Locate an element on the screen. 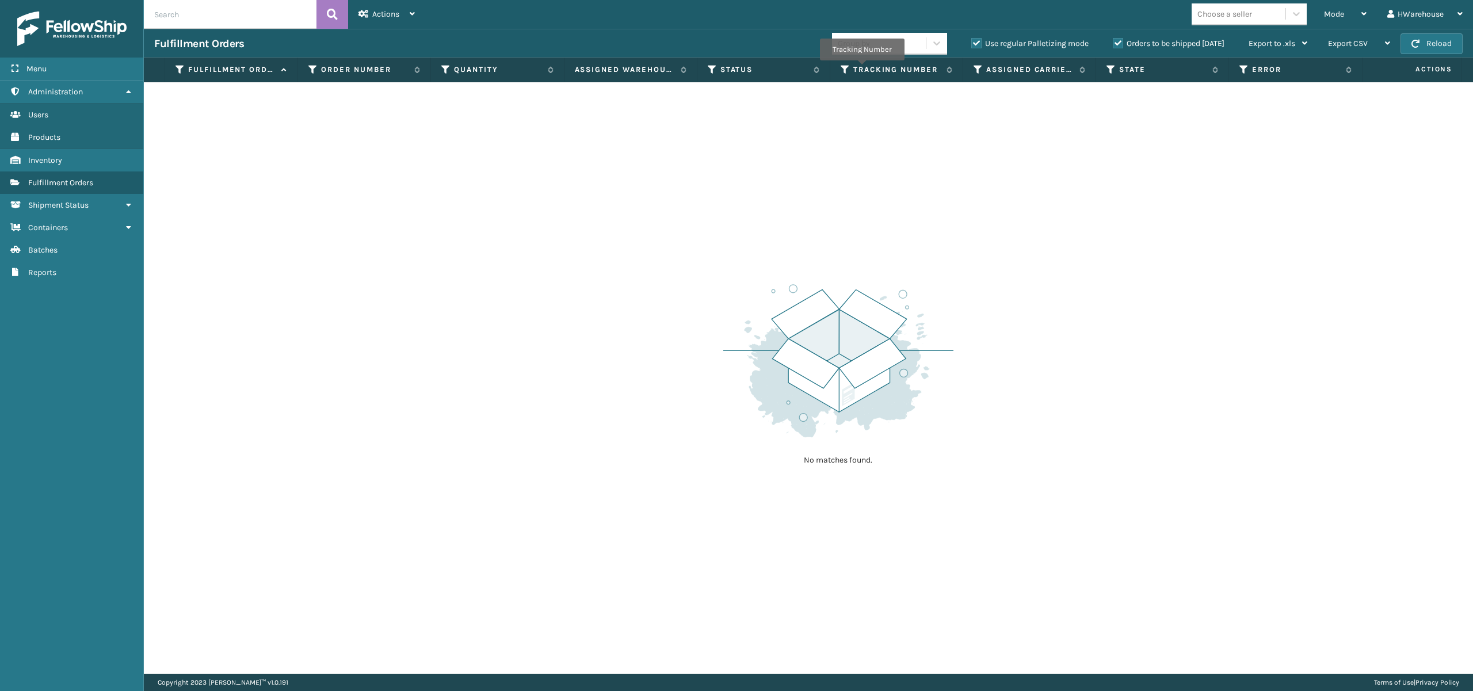 This screenshot has height=691, width=1473. span: Inventory is located at coordinates (45, 160).